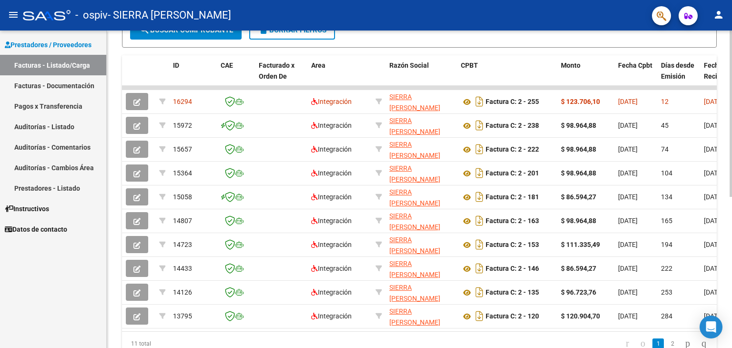  Describe the element at coordinates (665, 149) in the screenshot. I see `span: 74` at that location.